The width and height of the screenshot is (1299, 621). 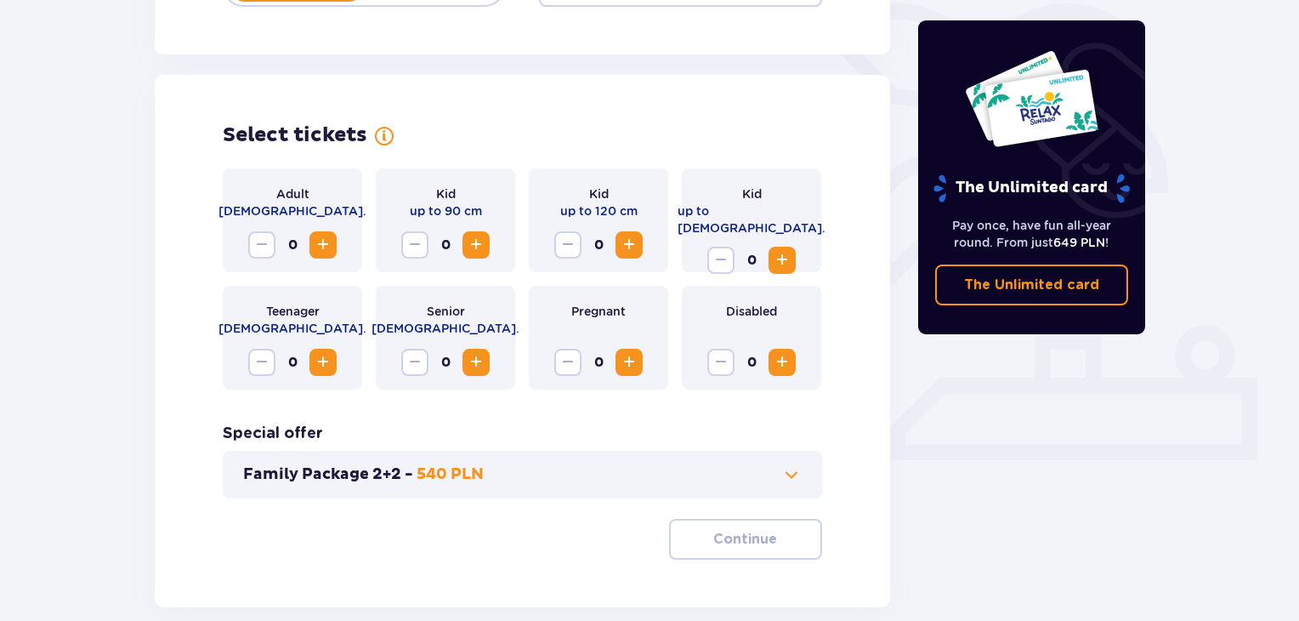 What do you see at coordinates (293, 194) in the screenshot?
I see `p: Adult` at bounding box center [293, 194].